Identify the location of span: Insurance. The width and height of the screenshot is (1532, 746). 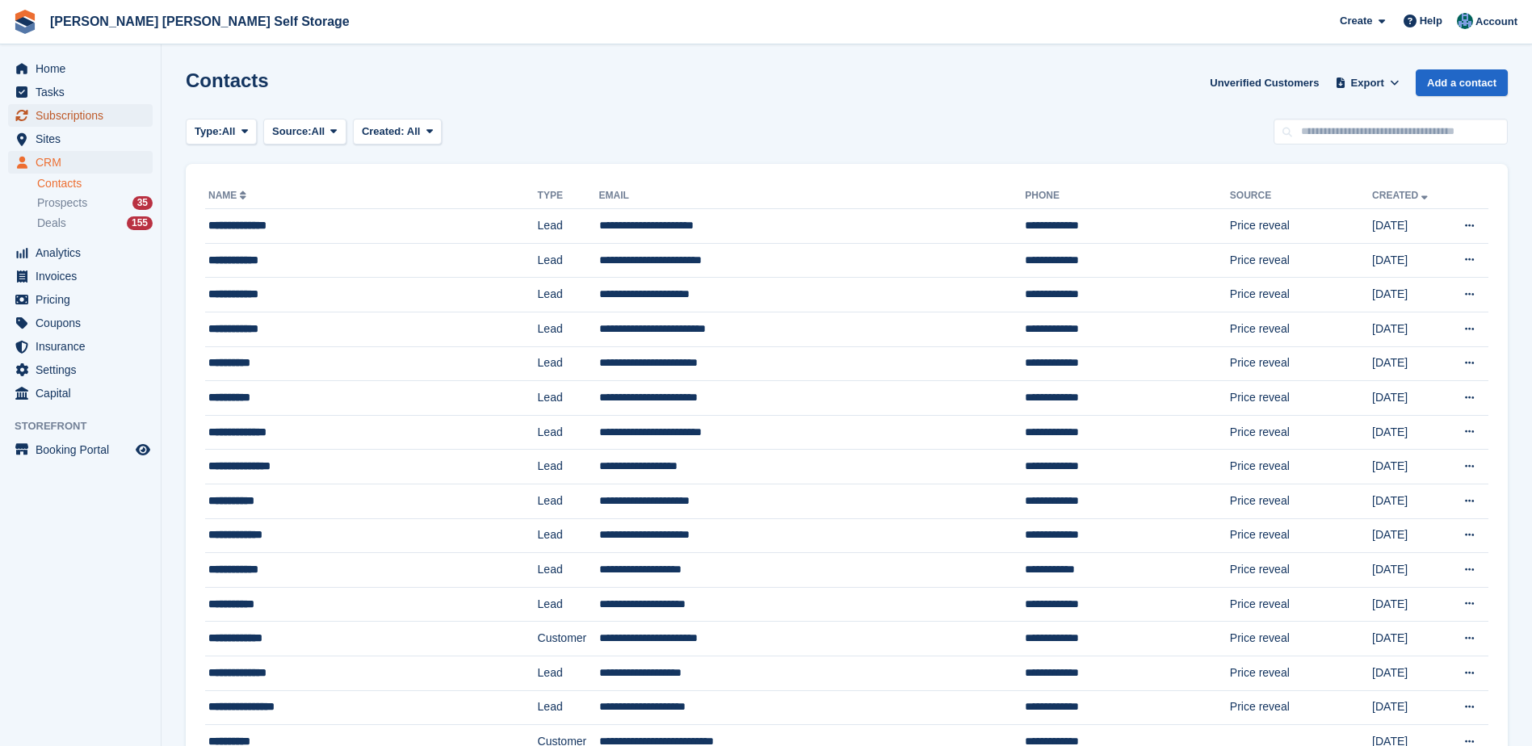
(84, 347).